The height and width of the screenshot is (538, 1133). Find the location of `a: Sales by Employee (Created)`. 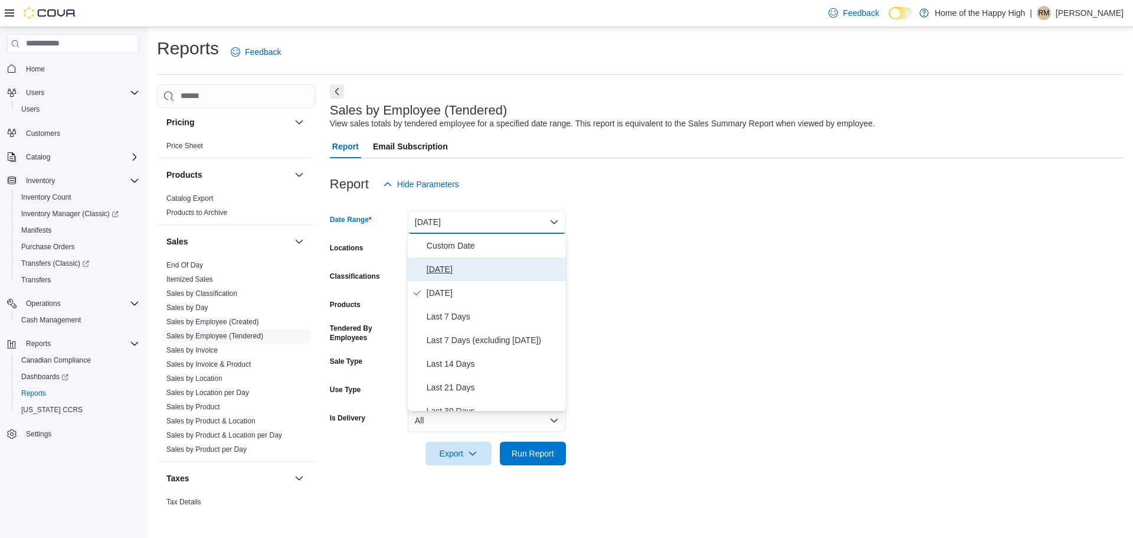

a: Sales by Employee (Created) is located at coordinates (213, 322).